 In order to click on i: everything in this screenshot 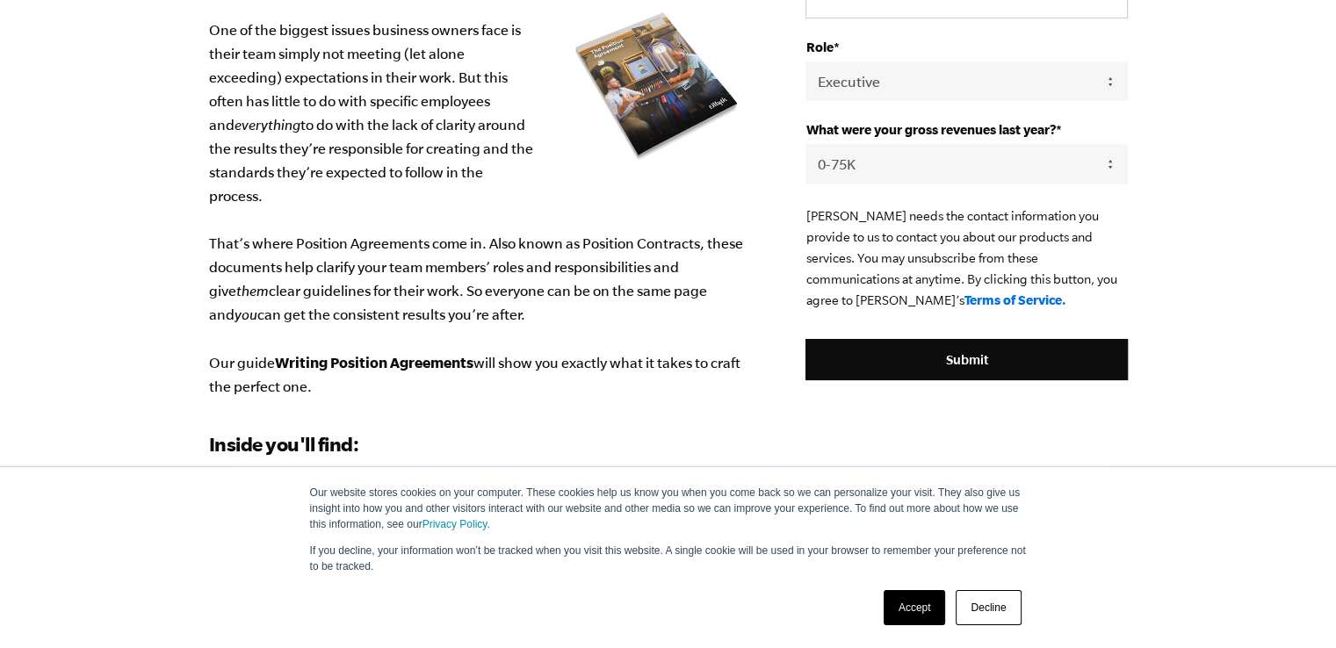, I will do `click(267, 125)`.